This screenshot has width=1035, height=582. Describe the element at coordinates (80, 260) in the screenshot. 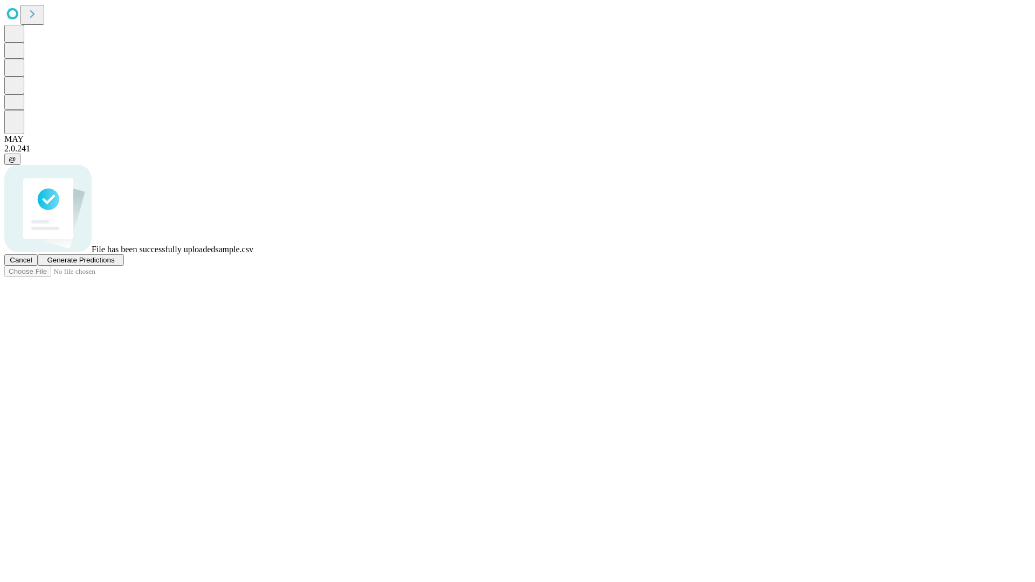

I see `span: Generate Predictions` at that location.